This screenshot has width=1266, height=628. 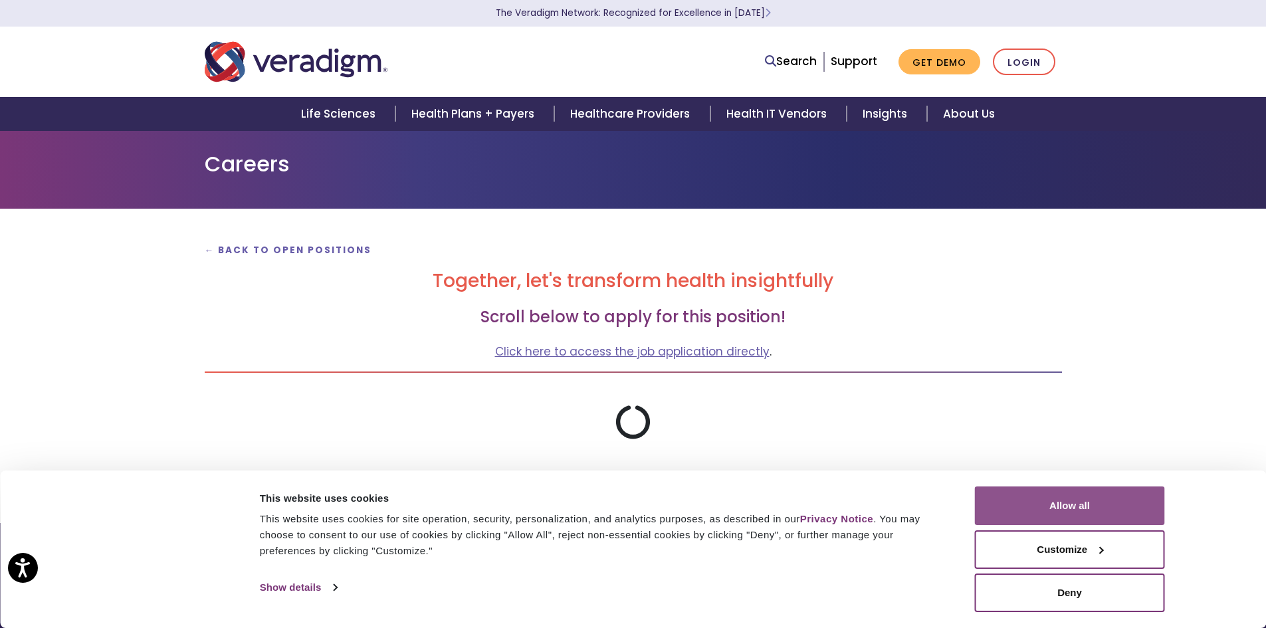 I want to click on a: Get Demo, so click(x=939, y=62).